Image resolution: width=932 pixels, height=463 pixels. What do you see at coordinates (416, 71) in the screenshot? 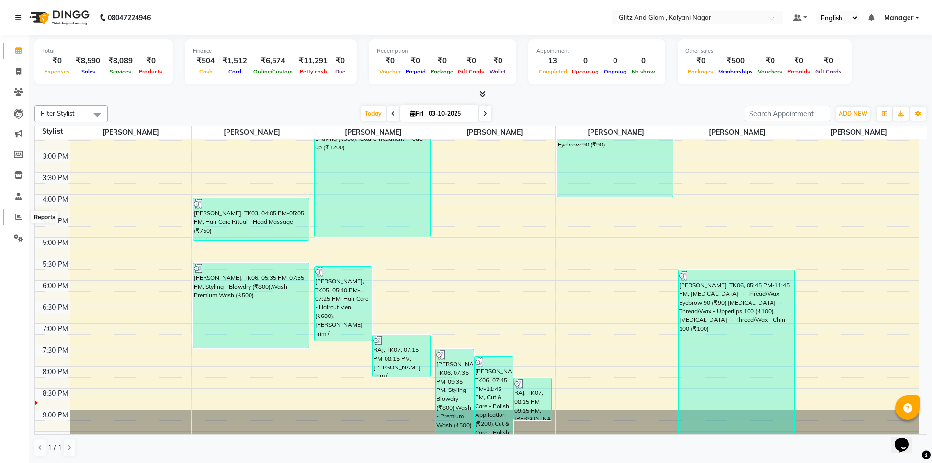
I see `span: Prepaid` at bounding box center [416, 71].